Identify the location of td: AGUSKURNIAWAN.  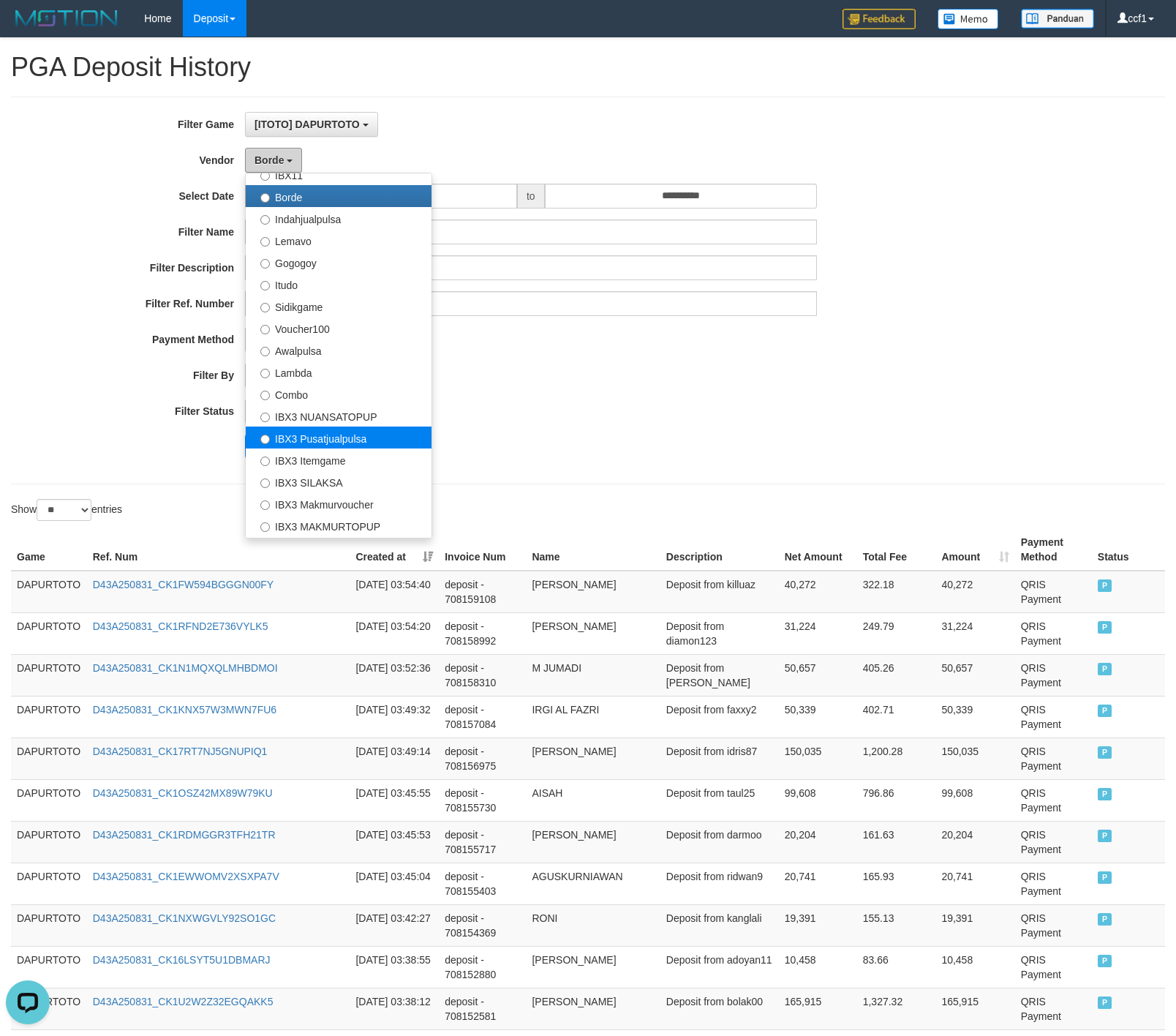
(592, 883).